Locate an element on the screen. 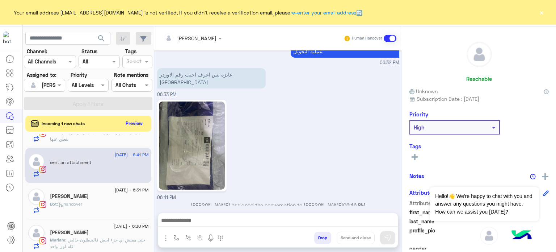 The image size is (556, 252). img: 919860931428189 is located at coordinates (9, 38).